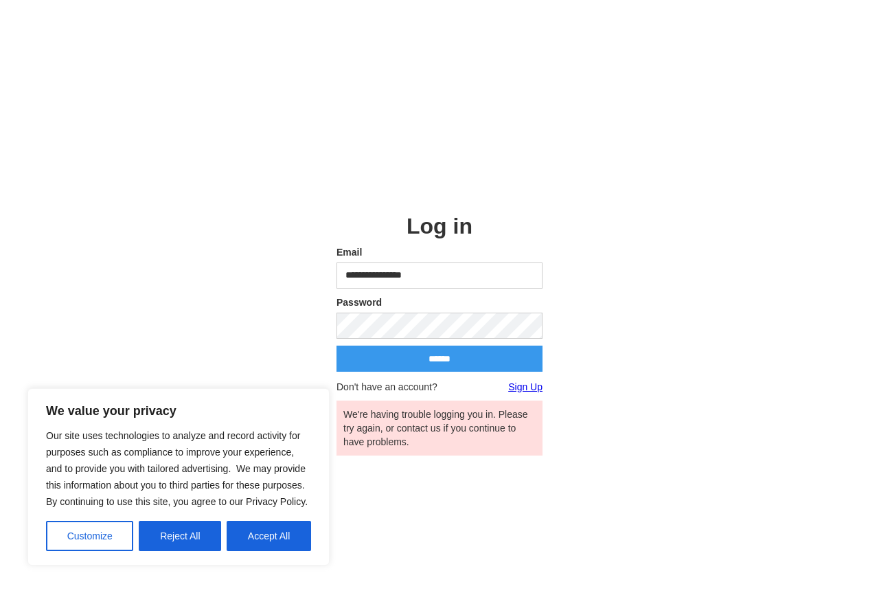  What do you see at coordinates (525, 387) in the screenshot?
I see `a: Sign Up` at bounding box center [525, 387].